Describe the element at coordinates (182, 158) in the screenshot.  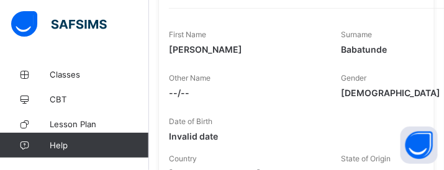
I see `span: Country` at that location.